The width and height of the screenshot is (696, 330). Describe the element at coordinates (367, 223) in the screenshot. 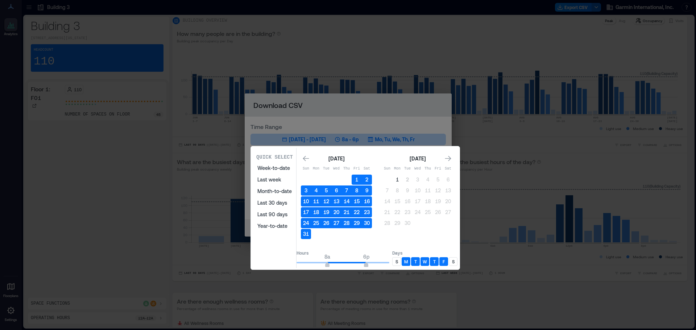

I see `button: 30` at that location.